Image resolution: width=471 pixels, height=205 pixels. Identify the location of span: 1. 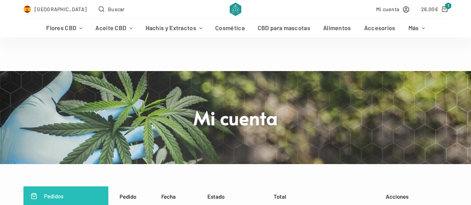
(448, 6).